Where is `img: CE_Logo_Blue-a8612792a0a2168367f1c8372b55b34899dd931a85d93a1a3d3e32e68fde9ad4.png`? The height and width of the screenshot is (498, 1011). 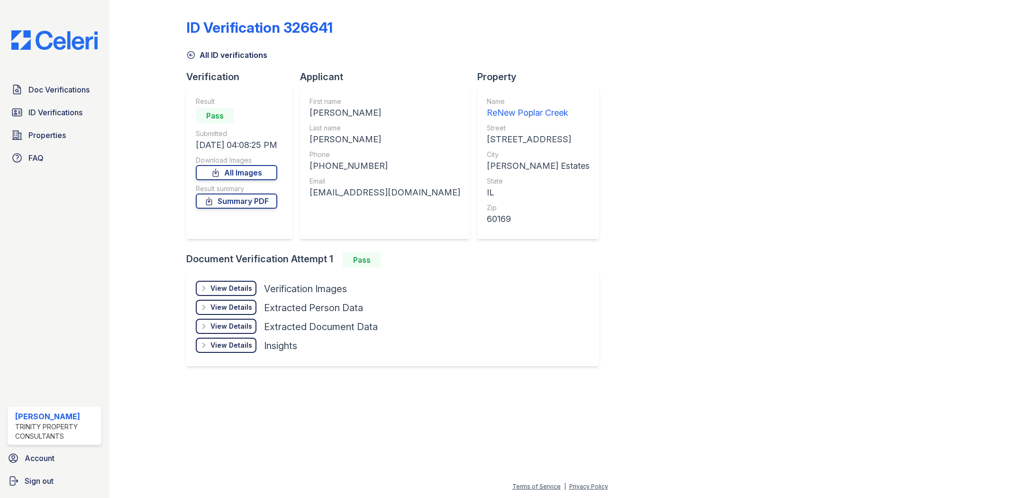
img: CE_Logo_Blue-a8612792a0a2168367f1c8372b55b34899dd931a85d93a1a3d3e32e68fde9ad4.png is located at coordinates (55, 40).